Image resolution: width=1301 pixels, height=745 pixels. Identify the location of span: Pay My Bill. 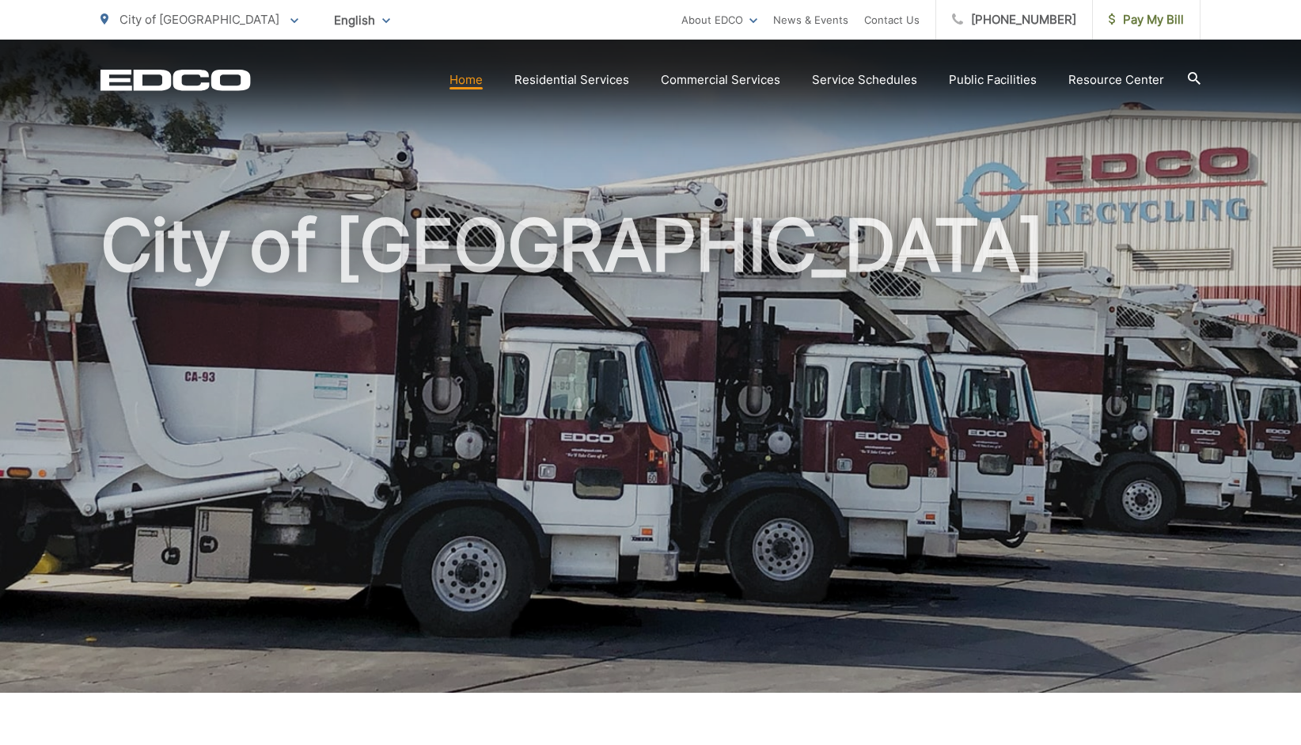
(1146, 20).